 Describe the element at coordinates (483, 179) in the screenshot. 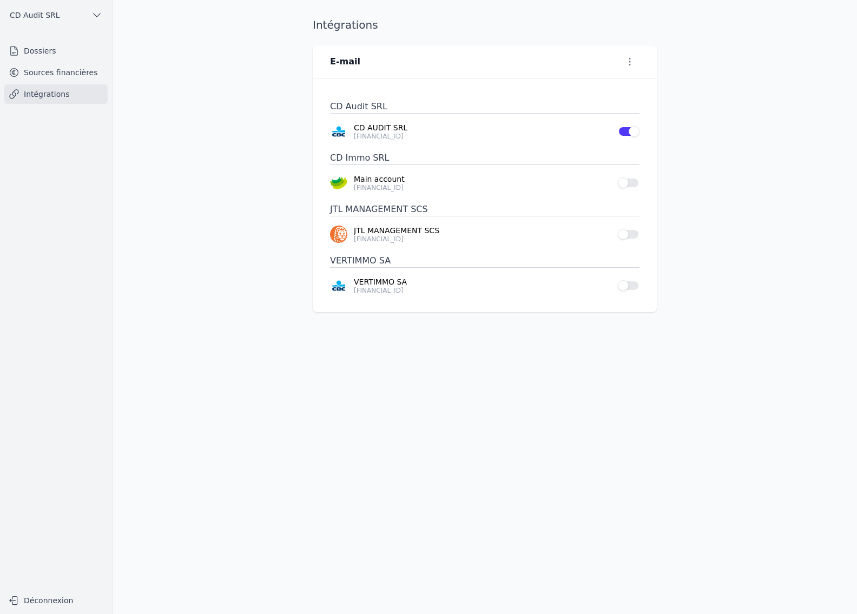

I see `a: Main account` at that location.